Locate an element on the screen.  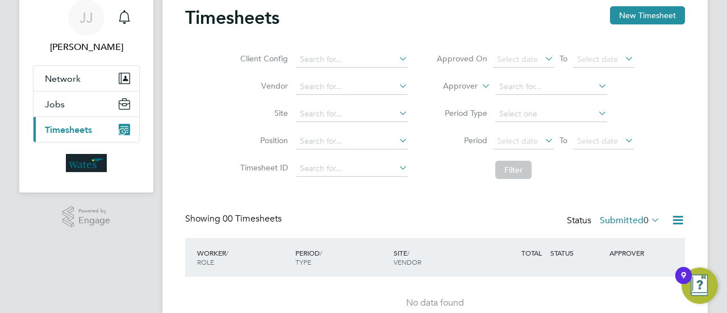
div: STATUS is located at coordinates (577, 253).